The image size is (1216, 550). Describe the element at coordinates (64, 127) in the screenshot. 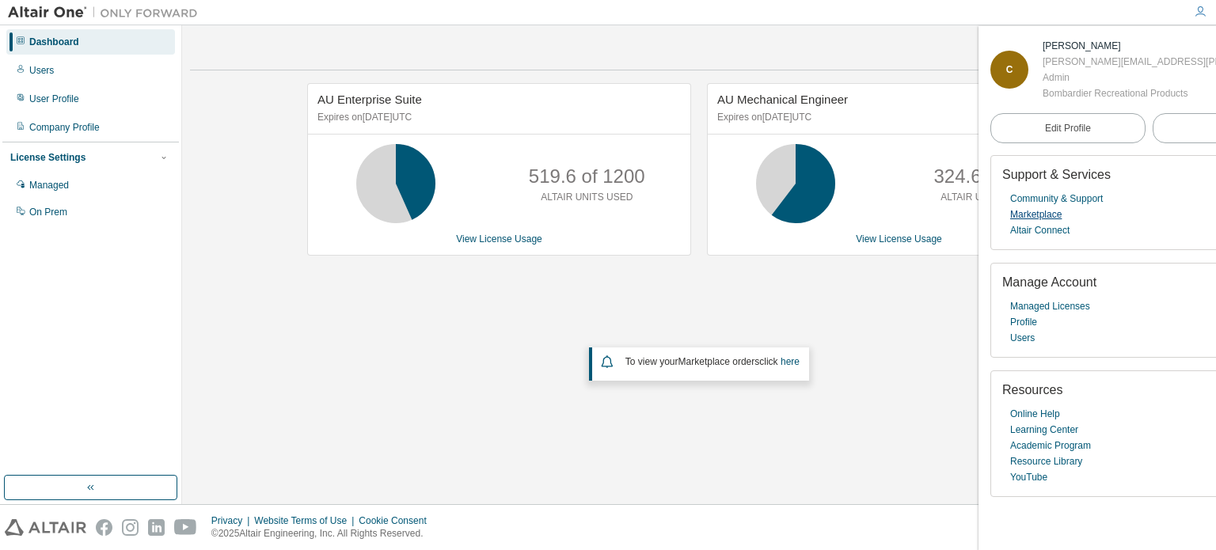

I see `div: Company Profile` at that location.